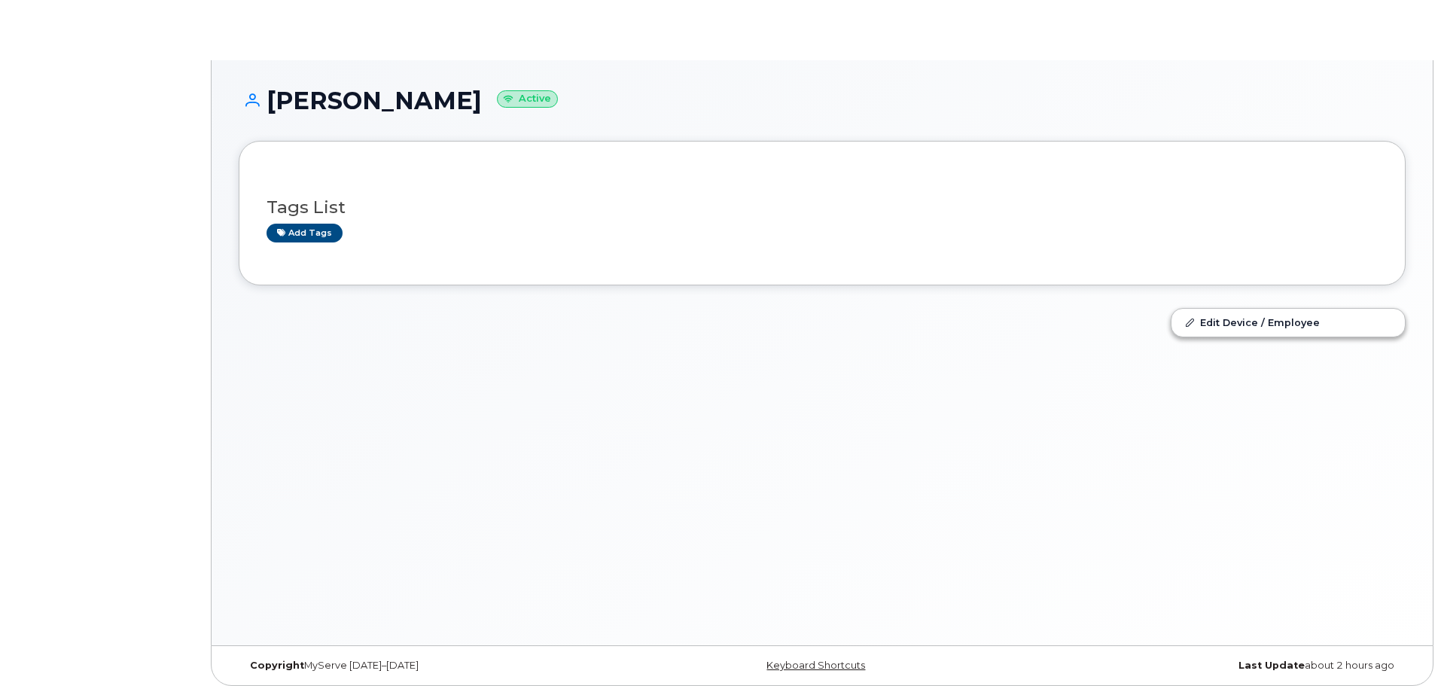 Image resolution: width=1441 pixels, height=686 pixels. Describe the element at coordinates (527, 99) in the screenshot. I see `small: Active` at that location.